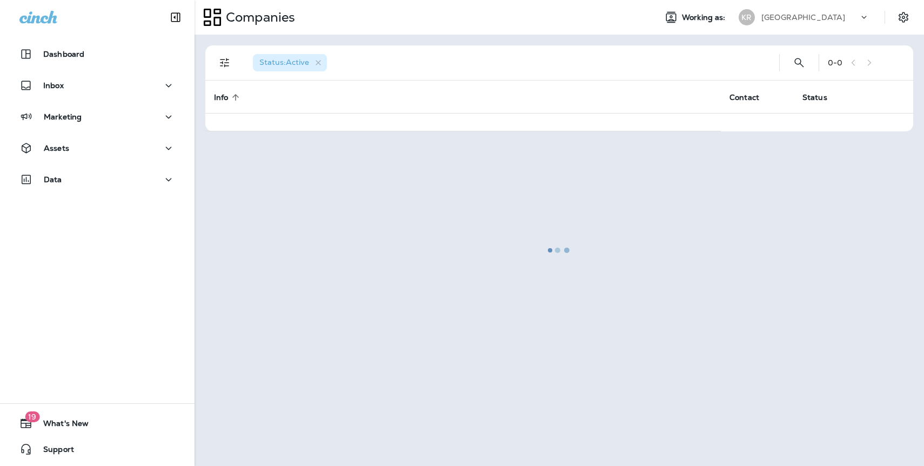 The image size is (924, 466). What do you see at coordinates (97, 117) in the screenshot?
I see `button: Marketing` at bounding box center [97, 117].